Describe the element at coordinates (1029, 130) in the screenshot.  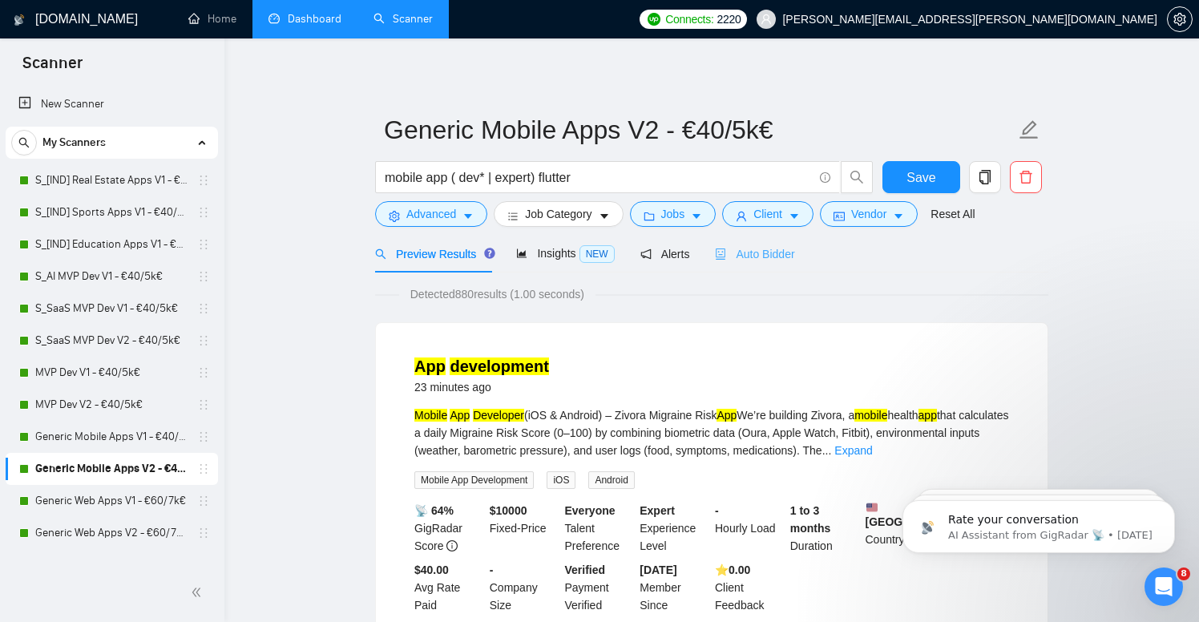
I see `span: edit` at that location.